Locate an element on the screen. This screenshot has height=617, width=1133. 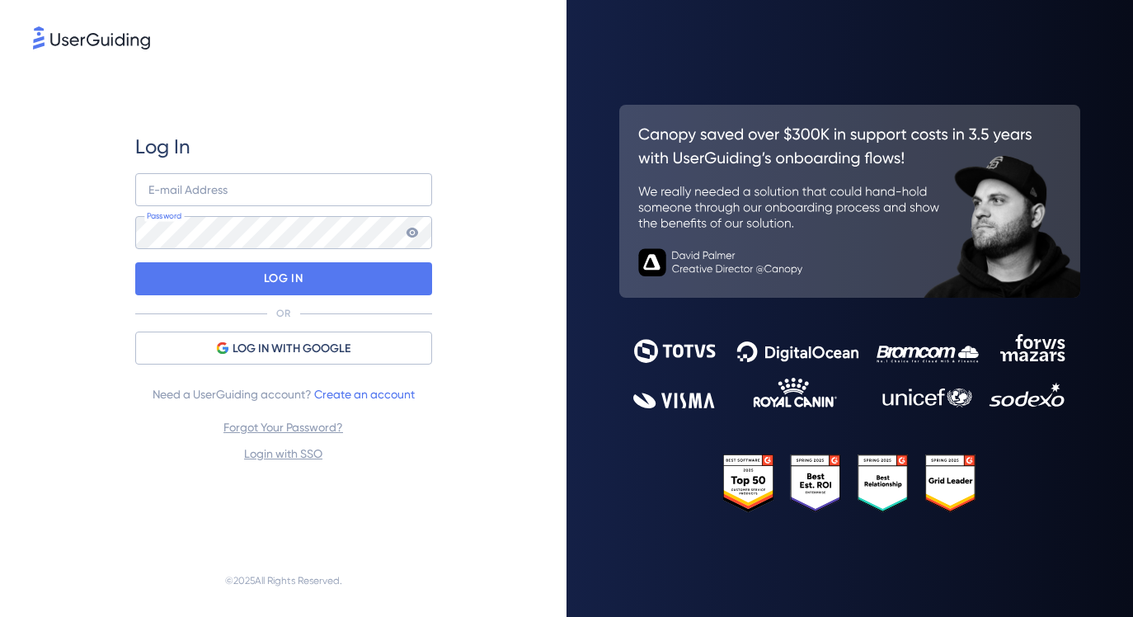
span: LOG IN WITH GOOGLE is located at coordinates (291, 349).